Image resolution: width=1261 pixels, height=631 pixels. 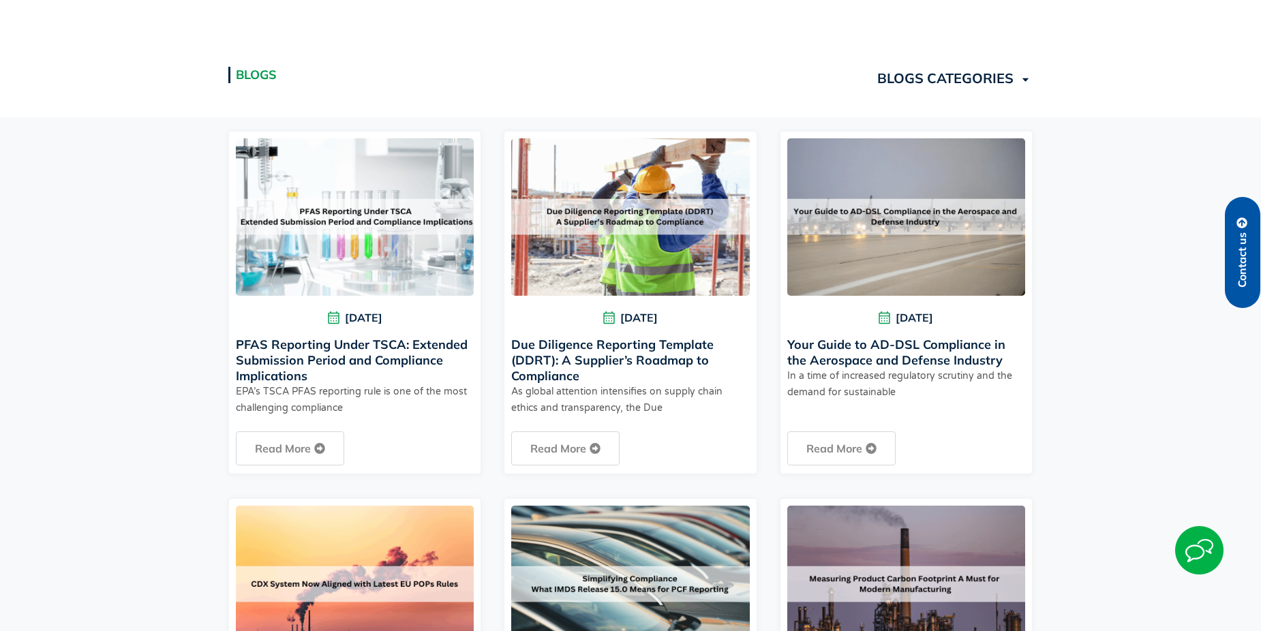 I want to click on p: EPA’s TSCA PFAS reporting rule is one of the most challenging compliance, so click(x=354, y=400).